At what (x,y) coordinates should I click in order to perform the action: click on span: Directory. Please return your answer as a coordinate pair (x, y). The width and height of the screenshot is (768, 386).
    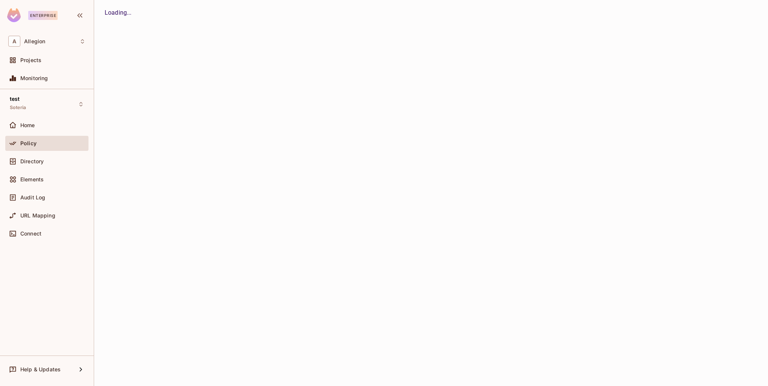
    Looking at the image, I should click on (32, 162).